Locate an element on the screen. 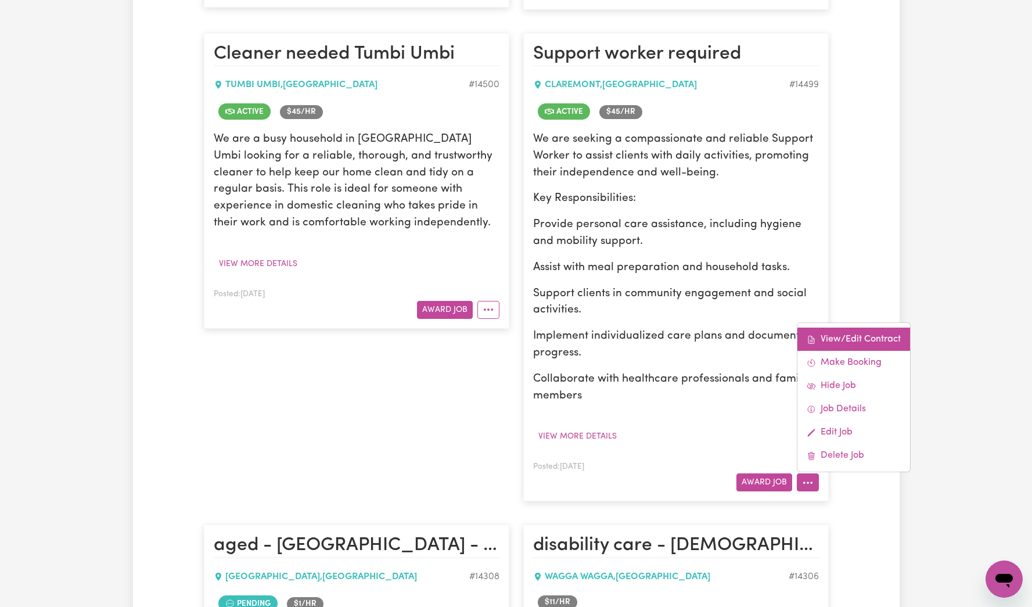 The image size is (1032, 607). p: Support clients in community engagement and social activities. is located at coordinates (676, 302).